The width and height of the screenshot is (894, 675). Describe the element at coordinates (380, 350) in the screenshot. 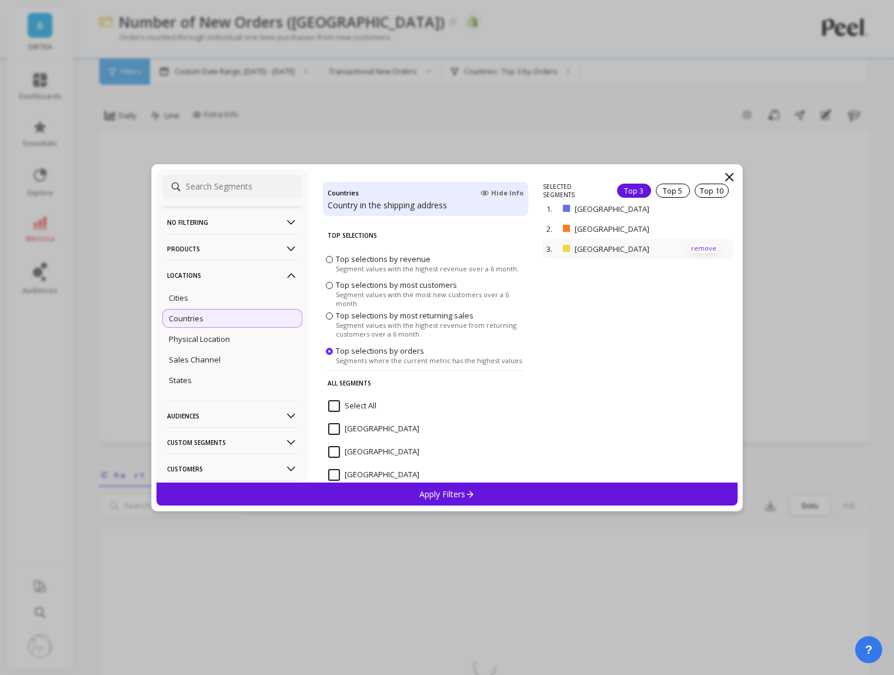

I see `span: Top selections by orders` at that location.